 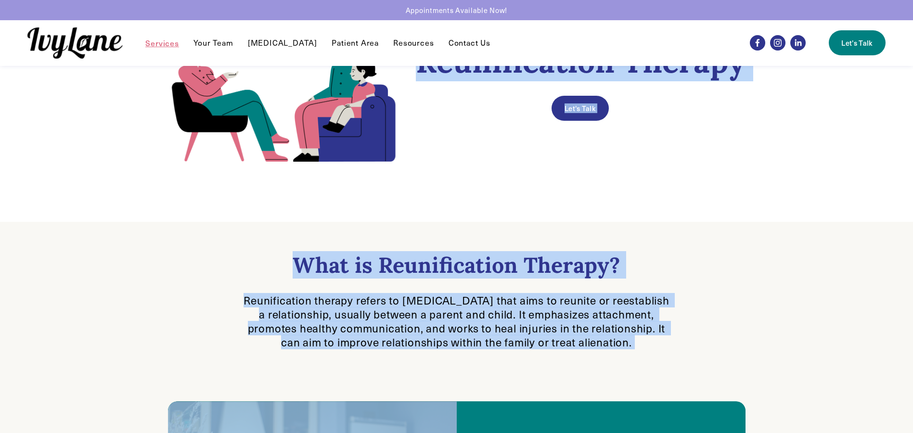 What do you see at coordinates (162, 43) in the screenshot?
I see `span: Services` at bounding box center [162, 43].